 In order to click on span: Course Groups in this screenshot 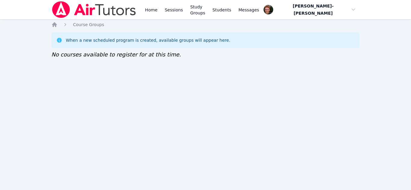, I will do `click(88, 25)`.